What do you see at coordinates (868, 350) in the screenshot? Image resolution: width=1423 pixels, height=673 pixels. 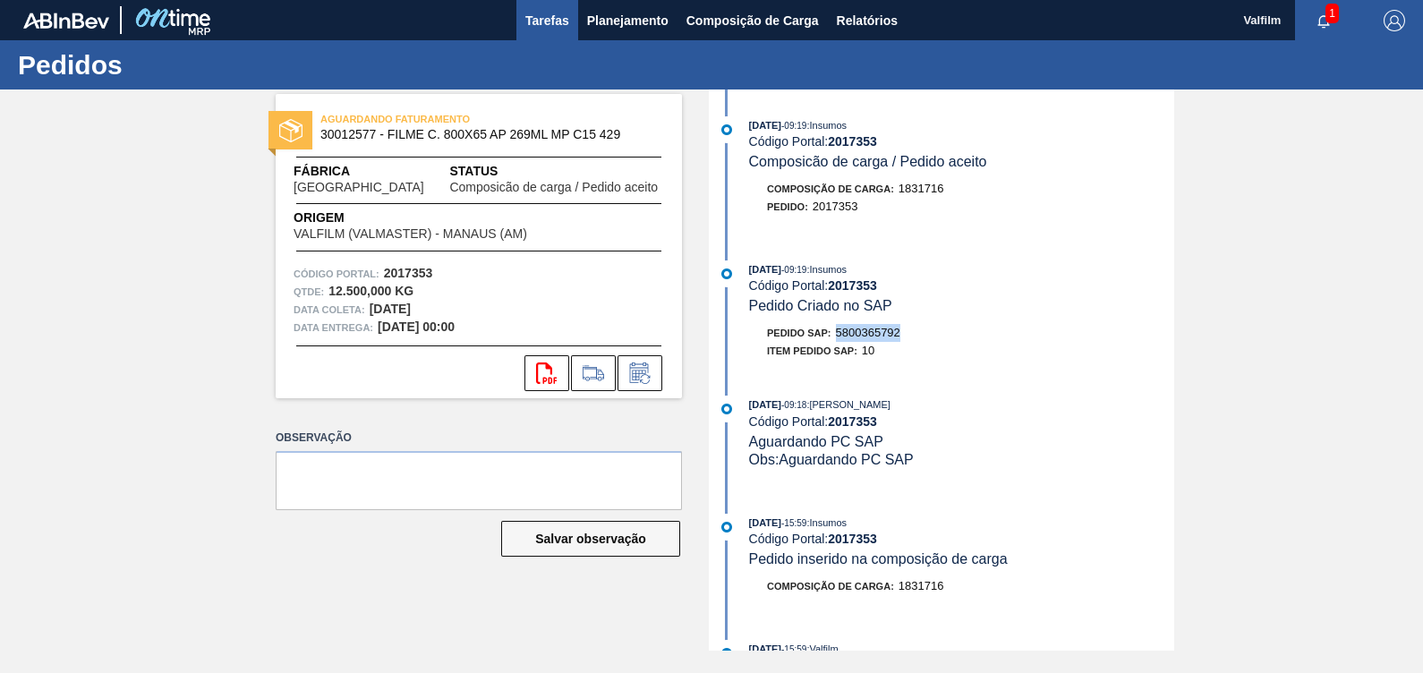 I see `span: 10` at bounding box center [868, 350].